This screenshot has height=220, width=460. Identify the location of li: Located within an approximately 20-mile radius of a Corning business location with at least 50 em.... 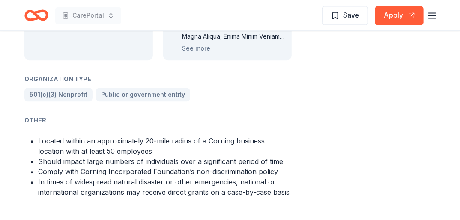
(165, 146).